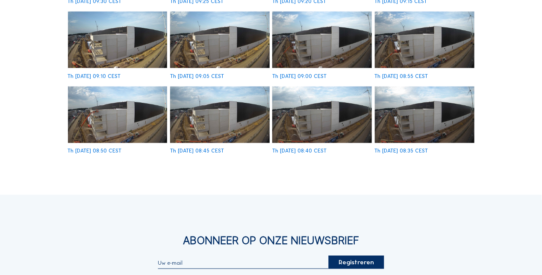 The width and height of the screenshot is (542, 275). Describe the element at coordinates (322, 40) in the screenshot. I see `img: image_52557296` at that location.